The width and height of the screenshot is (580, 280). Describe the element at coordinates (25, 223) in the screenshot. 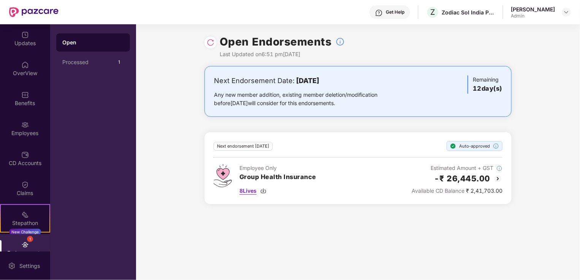

I see `div: Stepathon` at that location.